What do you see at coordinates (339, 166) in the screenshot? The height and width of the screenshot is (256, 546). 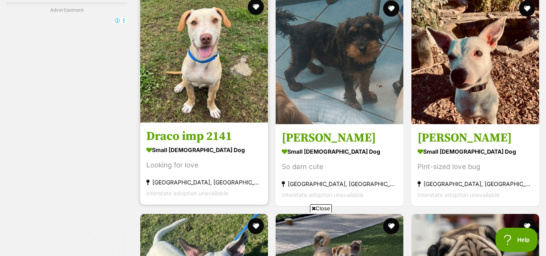 I see `div: So darn cute` at bounding box center [339, 166].